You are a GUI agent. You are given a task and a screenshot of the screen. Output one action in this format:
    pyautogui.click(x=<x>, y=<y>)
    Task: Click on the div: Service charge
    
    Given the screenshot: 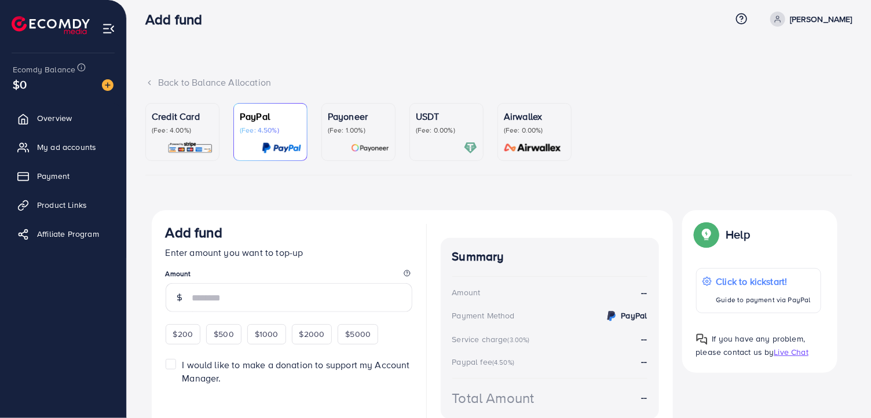 What is the action you would take?
    pyautogui.click(x=493, y=339)
    